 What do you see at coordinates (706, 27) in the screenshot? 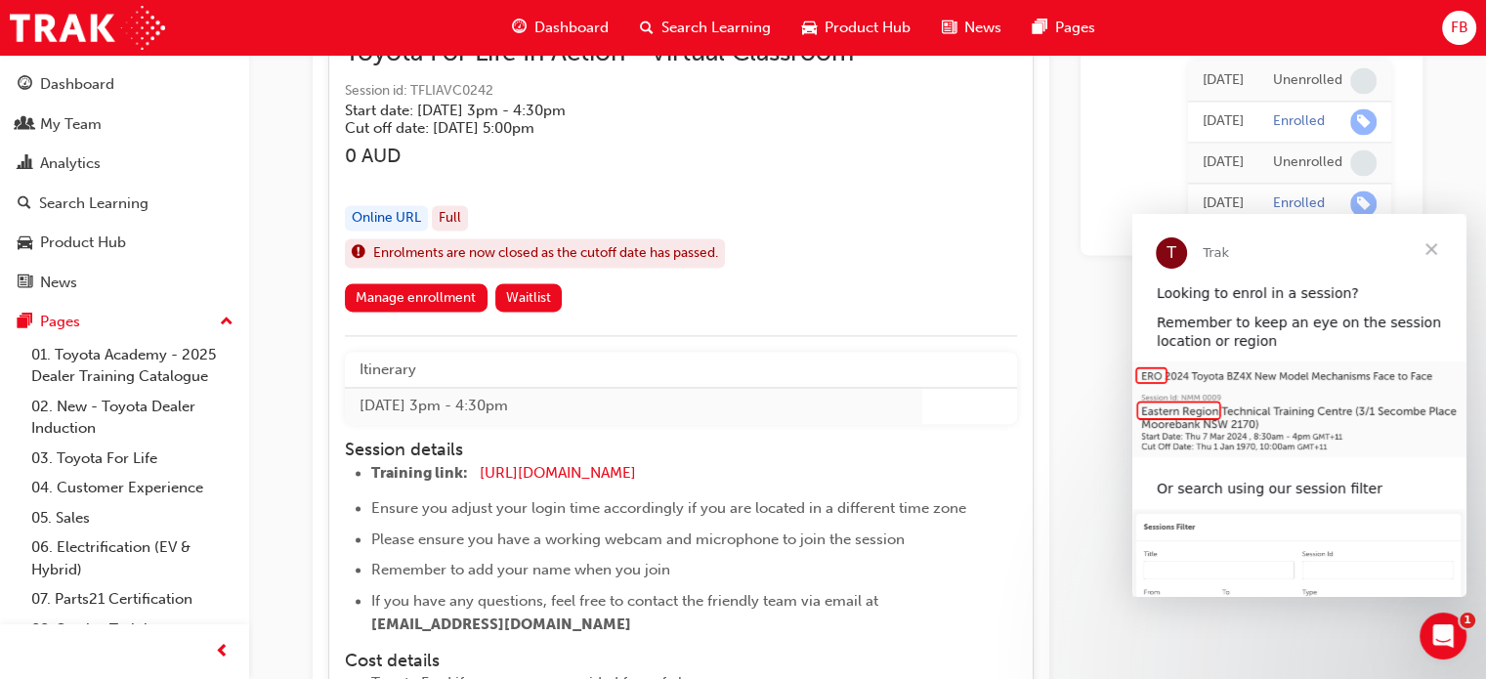
I see `a: search-iconSearch Learning` at bounding box center [706, 27].